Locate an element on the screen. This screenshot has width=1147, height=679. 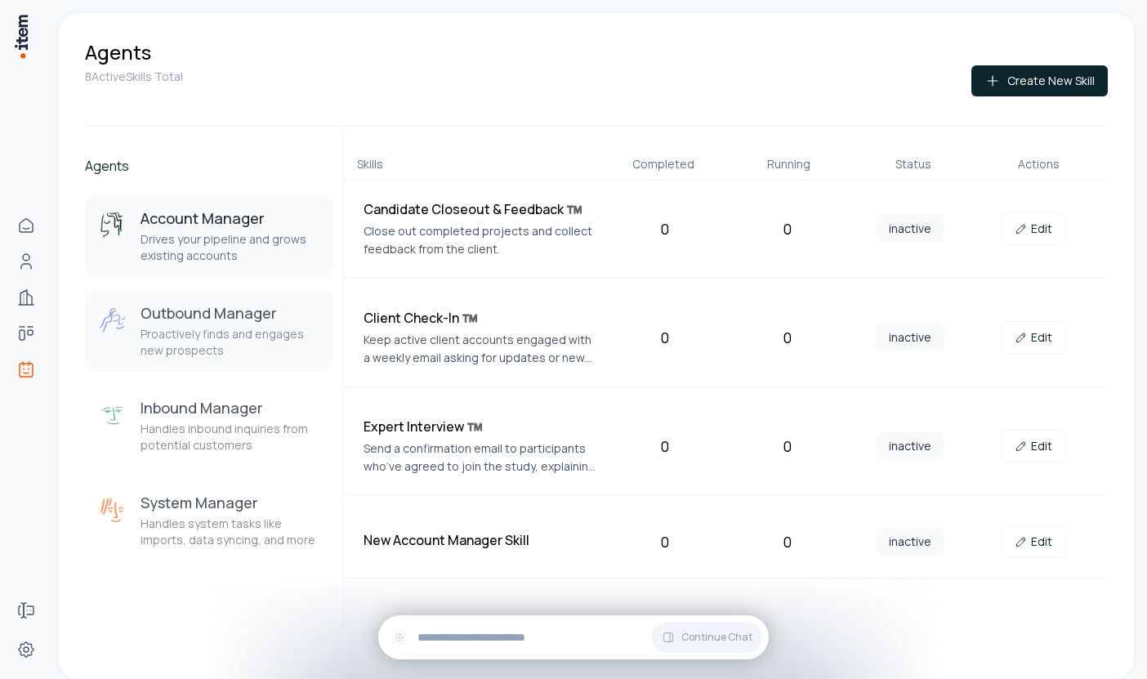
button: Continue Chat is located at coordinates (707, 637).